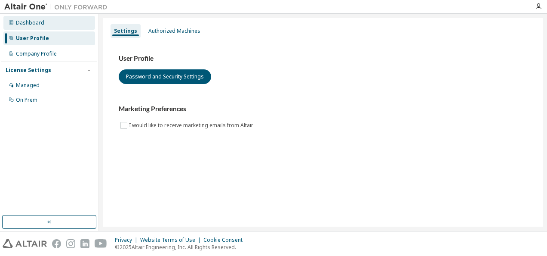 This screenshot has width=547, height=256. What do you see at coordinates (25, 243) in the screenshot?
I see `img: altair_logo.svg` at bounding box center [25, 243].